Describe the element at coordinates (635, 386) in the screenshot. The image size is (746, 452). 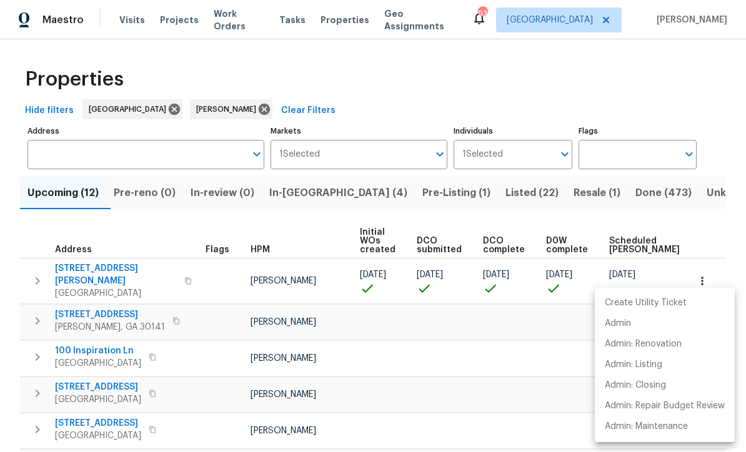
I see `p: Admin: Closing` at that location.